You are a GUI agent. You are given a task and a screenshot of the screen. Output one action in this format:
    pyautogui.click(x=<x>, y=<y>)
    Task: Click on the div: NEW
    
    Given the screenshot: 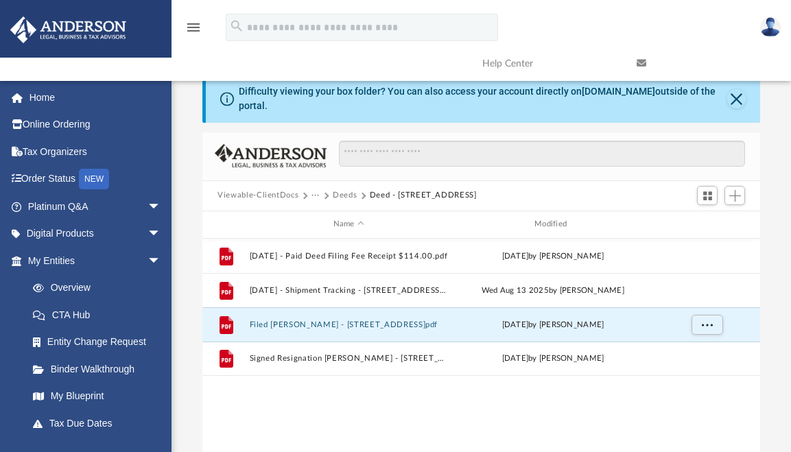 What is the action you would take?
    pyautogui.click(x=94, y=179)
    